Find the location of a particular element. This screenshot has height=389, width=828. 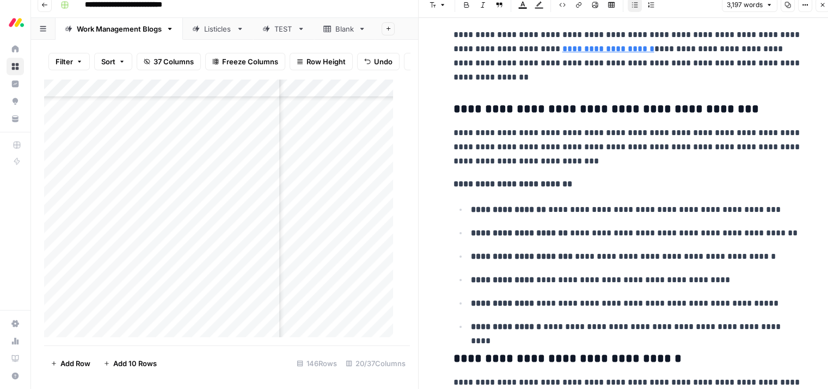

span: Filter is located at coordinates (64, 62).